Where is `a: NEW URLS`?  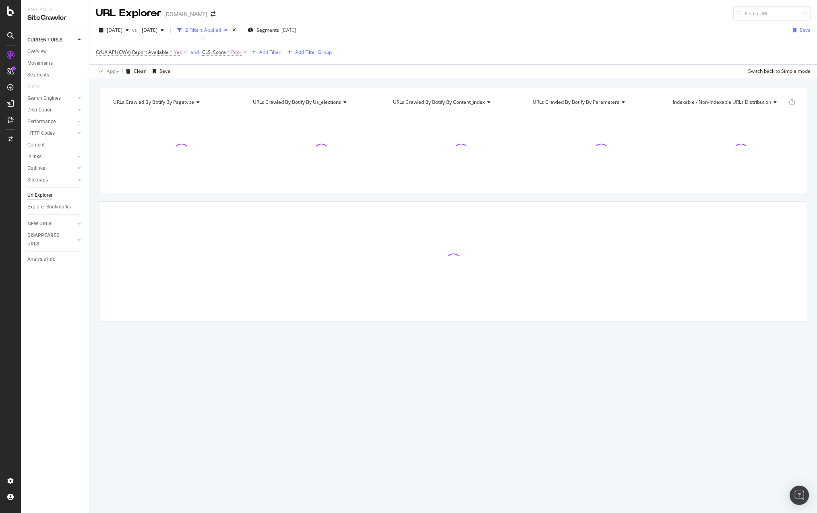
a: NEW URLS is located at coordinates (51, 224).